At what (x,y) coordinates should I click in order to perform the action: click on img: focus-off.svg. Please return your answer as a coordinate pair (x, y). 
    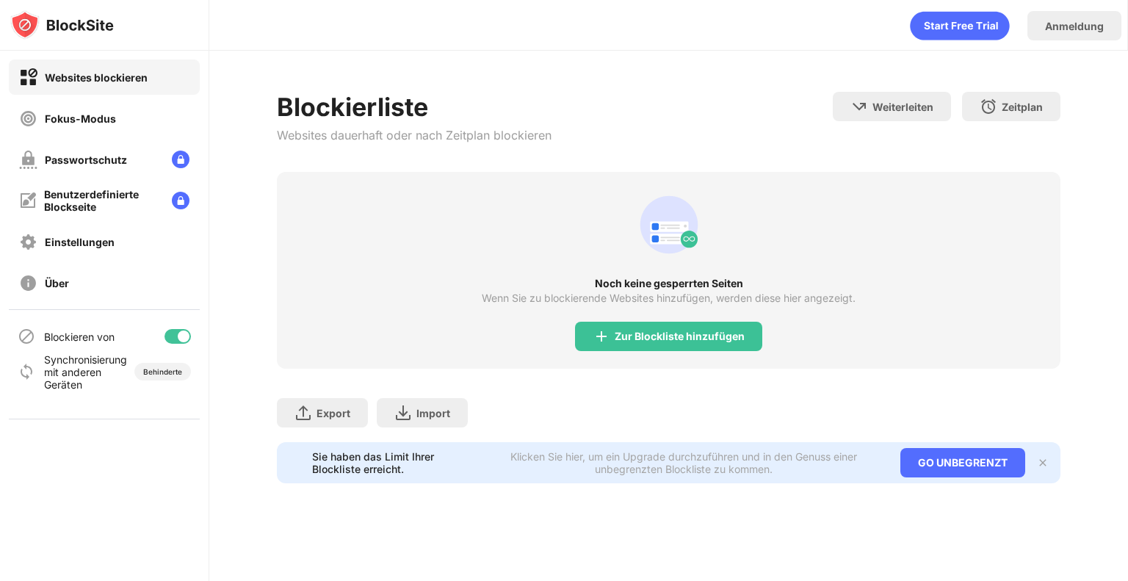
    Looking at the image, I should click on (28, 118).